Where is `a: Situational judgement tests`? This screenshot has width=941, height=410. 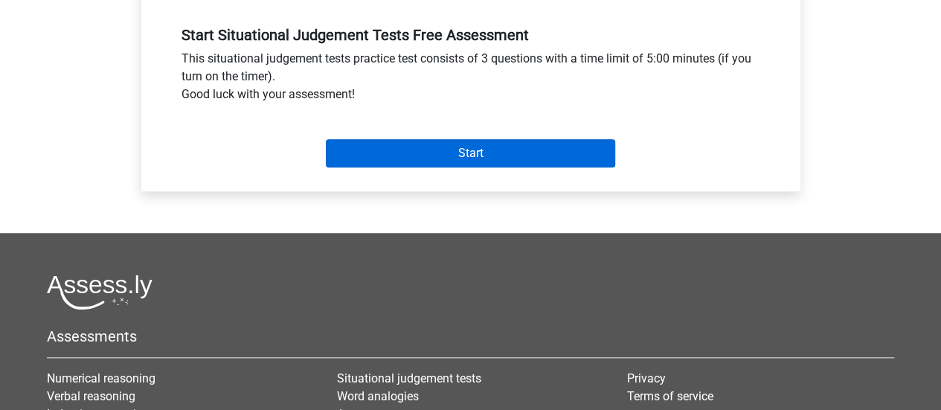 a: Situational judgement tests is located at coordinates (409, 378).